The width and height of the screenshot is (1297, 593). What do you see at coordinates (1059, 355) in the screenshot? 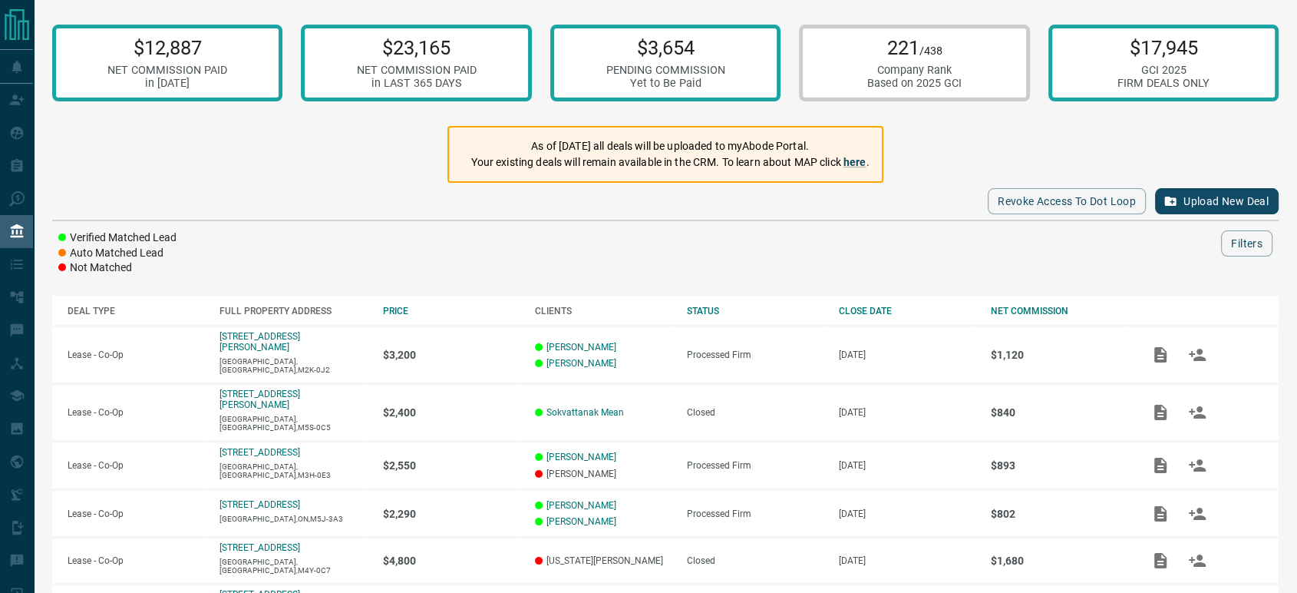
I see `p: $1,120` at bounding box center [1059, 355].